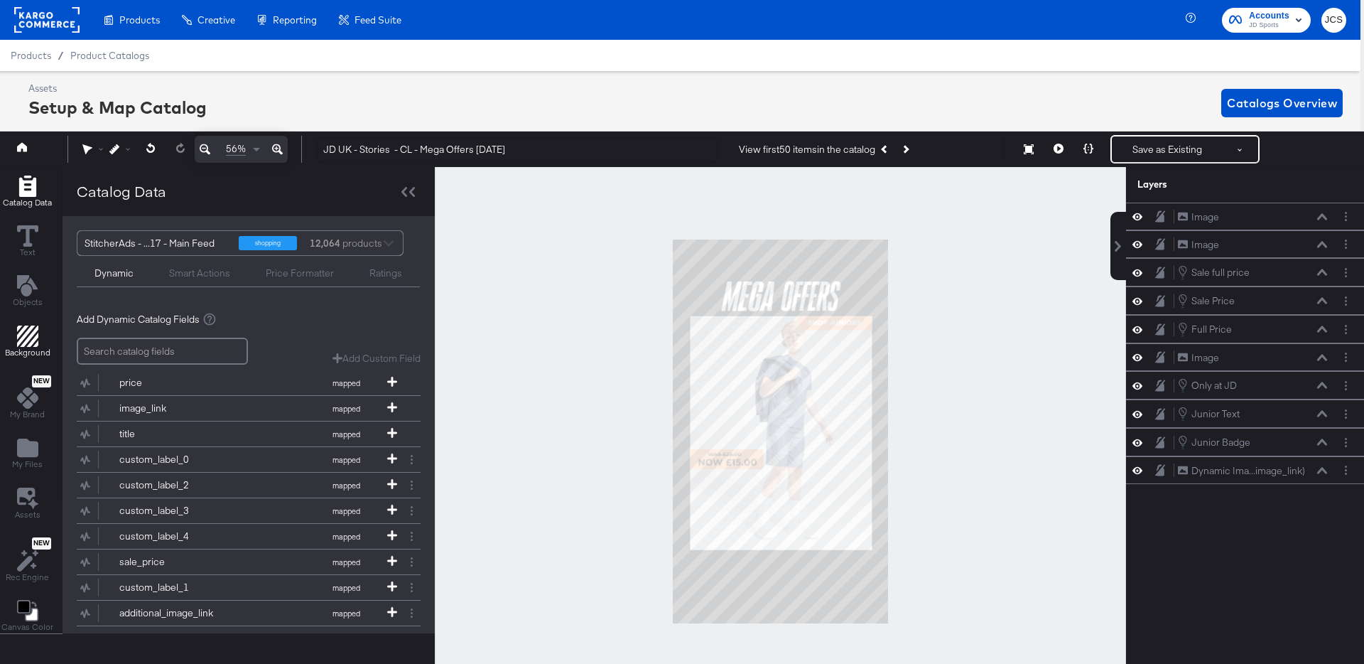 Image resolution: width=1364 pixels, height=664 pixels. What do you see at coordinates (885, 149) in the screenshot?
I see `button: Previous Product` at bounding box center [885, 149].